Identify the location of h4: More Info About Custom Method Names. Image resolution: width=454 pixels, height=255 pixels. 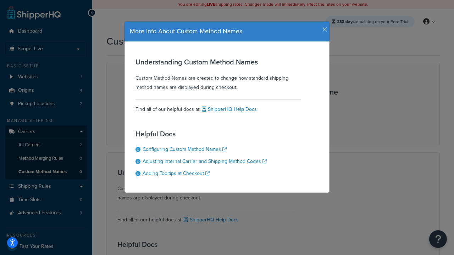
(227, 32).